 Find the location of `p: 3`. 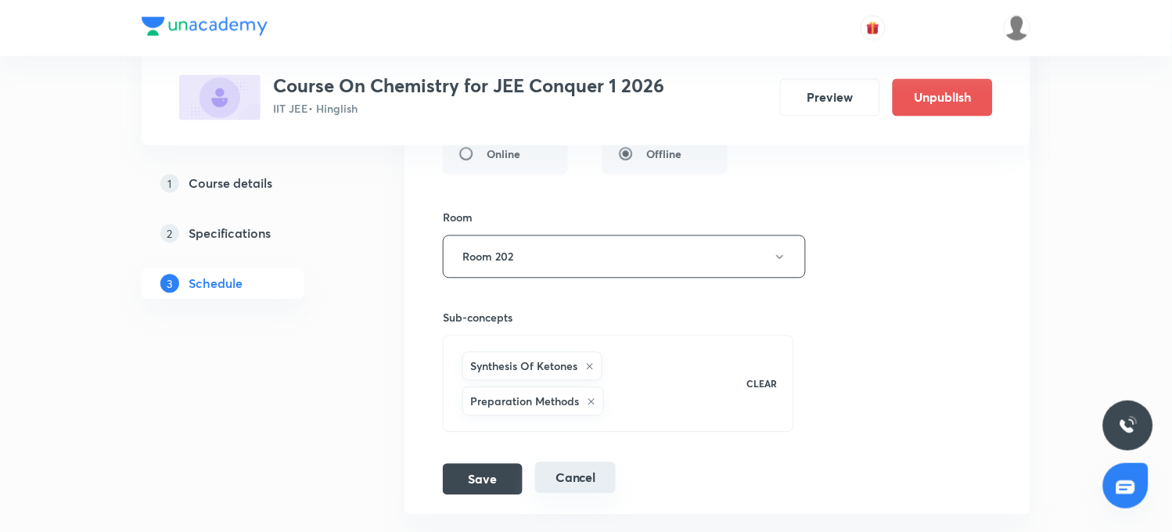

p: 3 is located at coordinates (170, 284).